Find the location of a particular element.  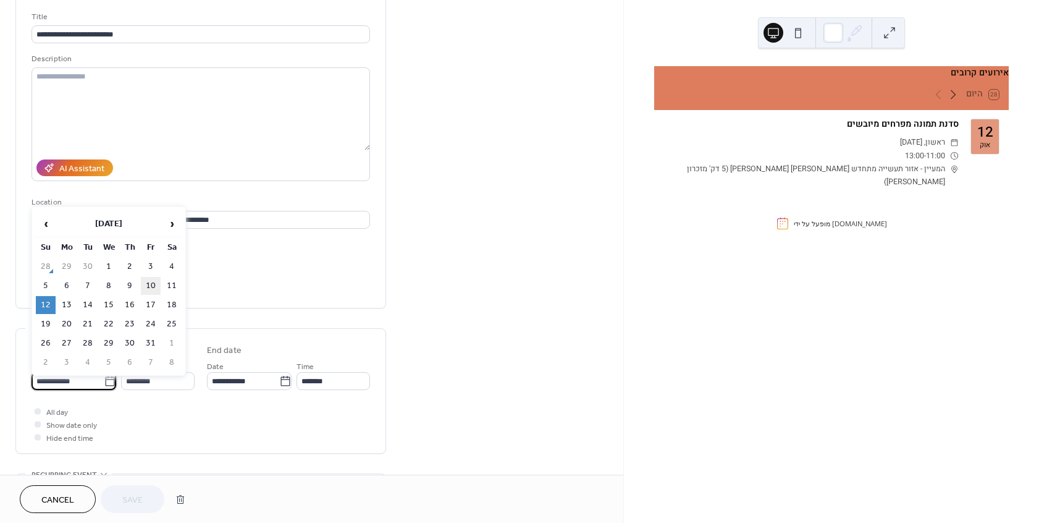

td: 9 is located at coordinates (130, 285).